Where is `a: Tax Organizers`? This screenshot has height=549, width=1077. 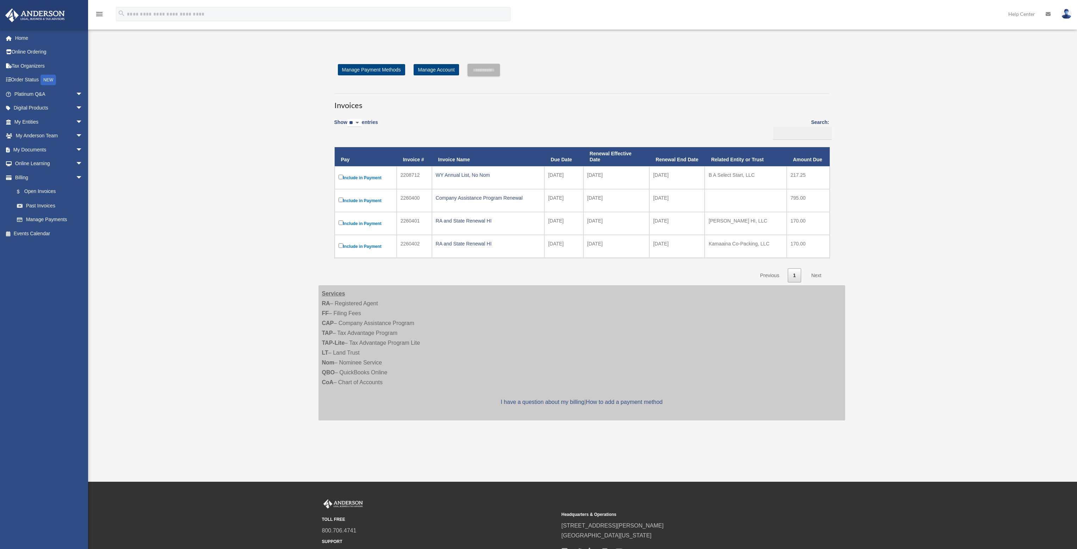 a: Tax Organizers is located at coordinates (49, 66).